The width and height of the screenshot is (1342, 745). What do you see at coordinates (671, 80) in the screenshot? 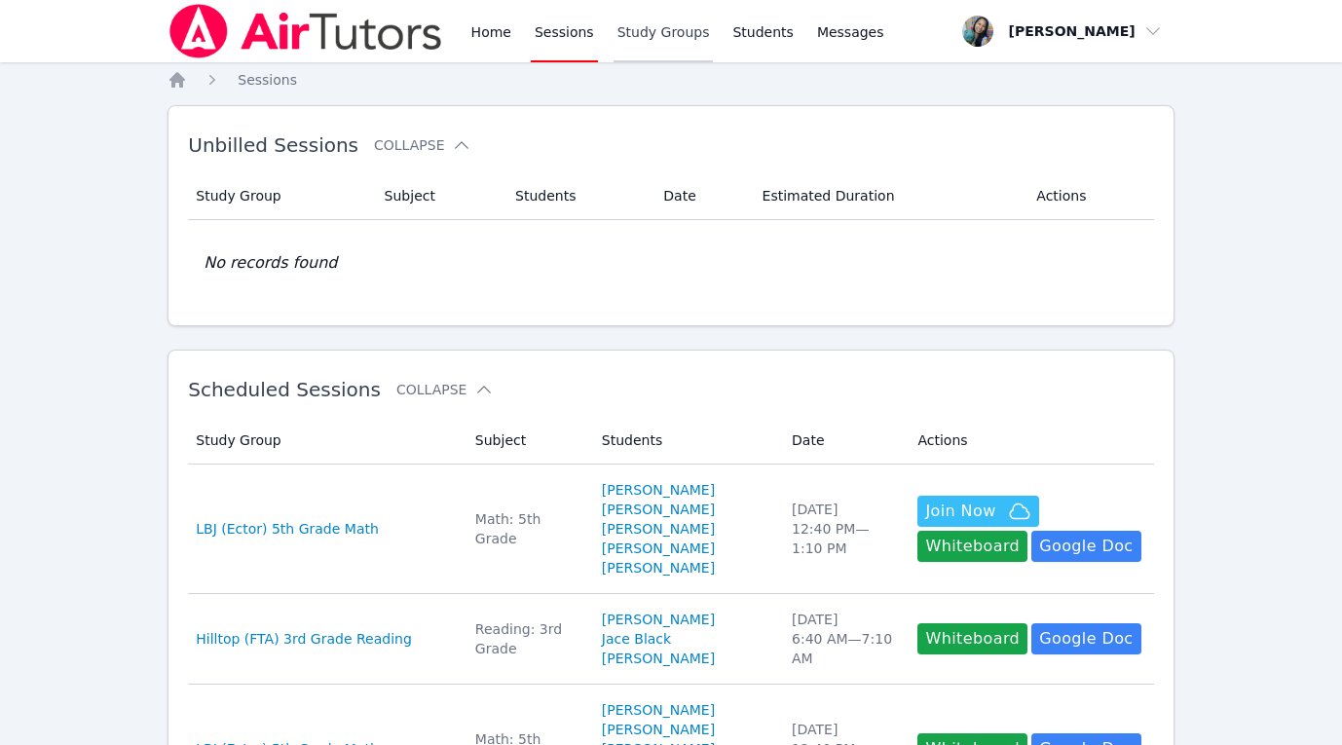
I see `nav: Breadcrumb` at bounding box center [671, 80].